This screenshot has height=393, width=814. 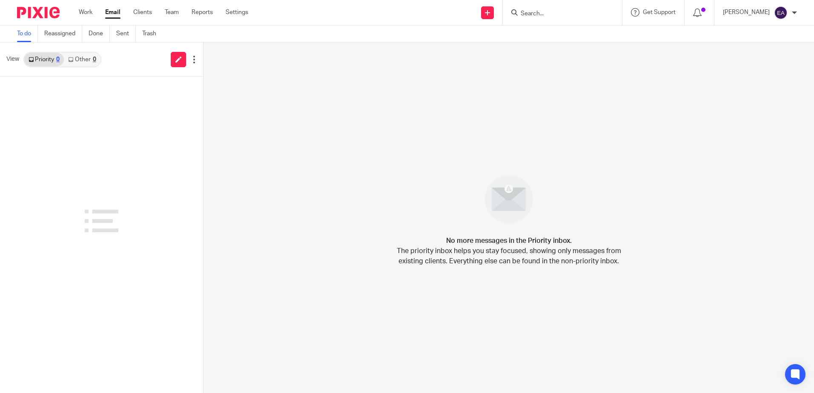 What do you see at coordinates (509, 241) in the screenshot?
I see `h4: No more messages in the Priority inbox.` at bounding box center [509, 241].